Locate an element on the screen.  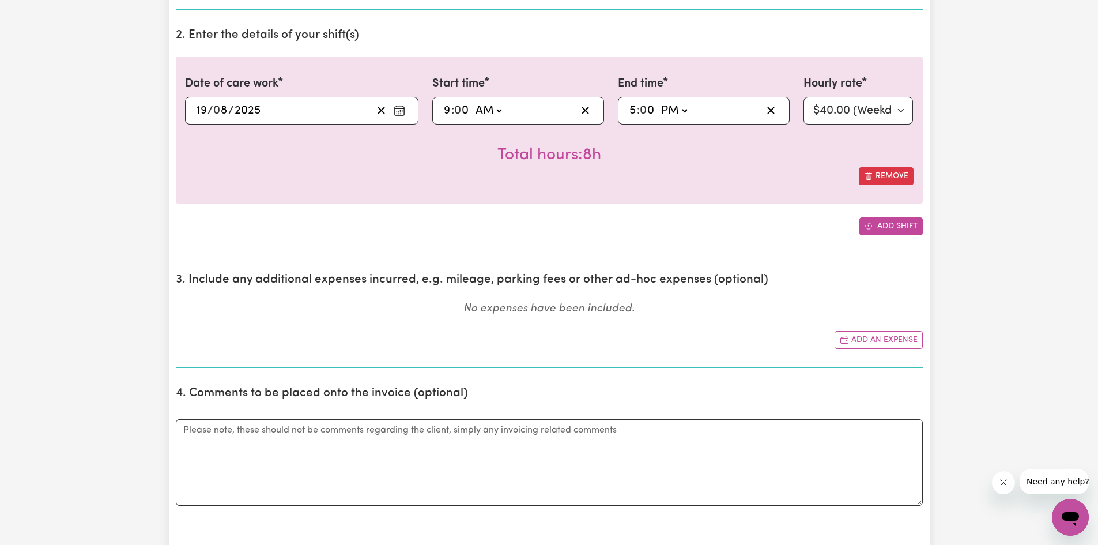
label: Hourly rate is located at coordinates (833, 84).